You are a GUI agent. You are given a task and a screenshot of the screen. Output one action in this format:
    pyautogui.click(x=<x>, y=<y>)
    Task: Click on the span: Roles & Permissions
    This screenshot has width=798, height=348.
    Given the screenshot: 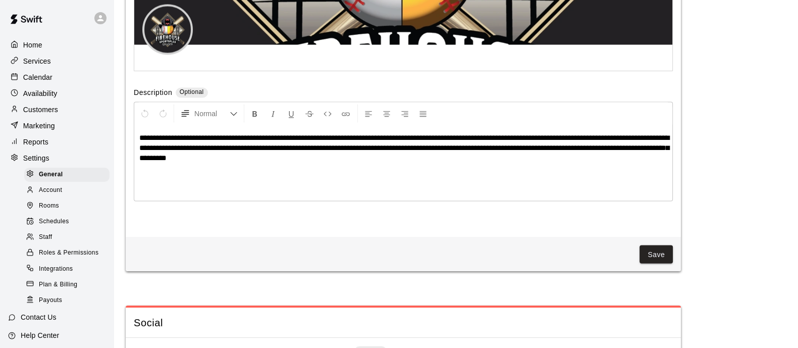 What is the action you would take?
    pyautogui.click(x=69, y=253)
    